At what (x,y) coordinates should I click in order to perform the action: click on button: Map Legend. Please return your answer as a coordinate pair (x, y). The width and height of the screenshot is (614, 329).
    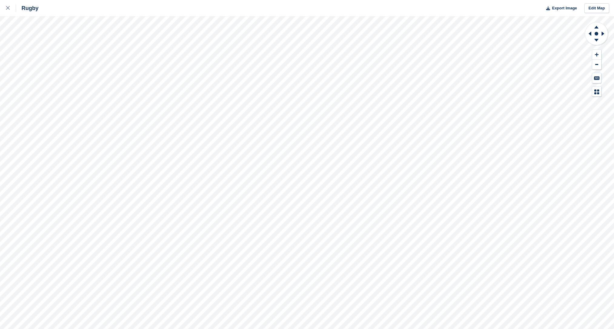
    Looking at the image, I should click on (597, 92).